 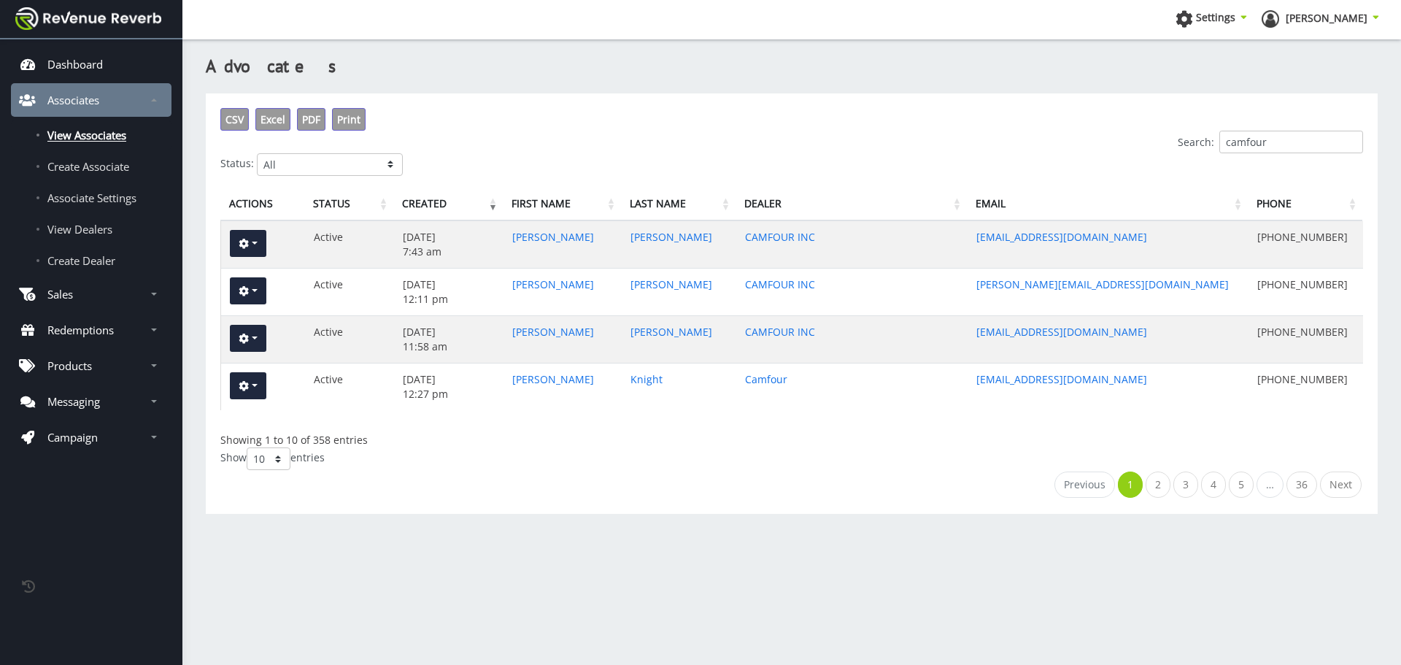 I want to click on span: View Associates, so click(x=87, y=135).